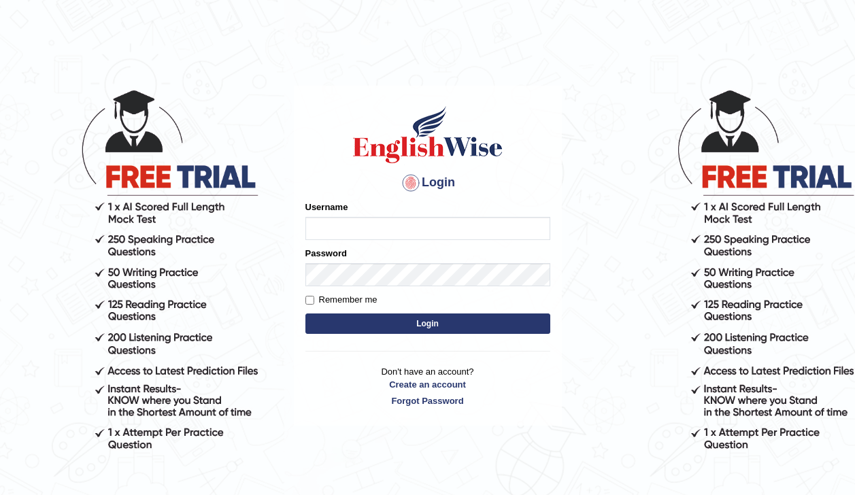 The height and width of the screenshot is (495, 855). I want to click on p: Don't have an account?, so click(428, 387).